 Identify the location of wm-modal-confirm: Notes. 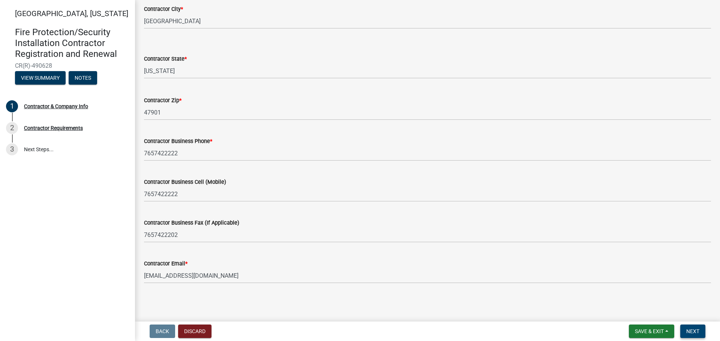
(83, 79).